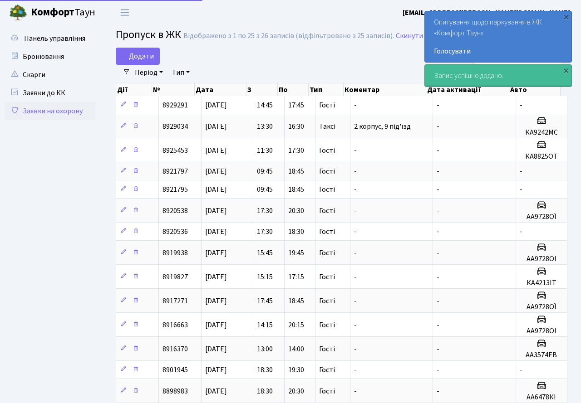 The width and height of the screenshot is (581, 403). I want to click on th: Авто, so click(534, 90).